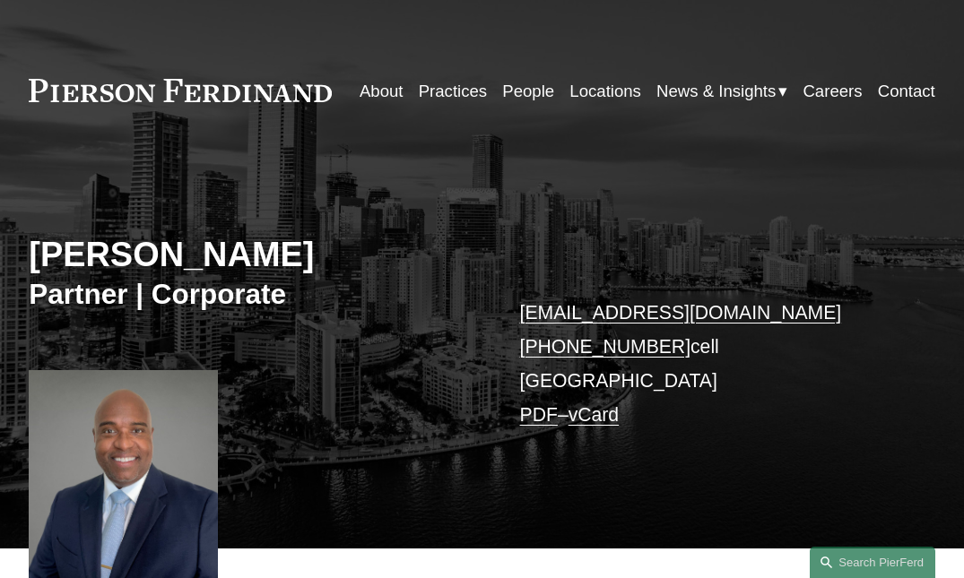 This screenshot has height=578, width=964. Describe the element at coordinates (906, 91) in the screenshot. I see `a: Contact` at that location.